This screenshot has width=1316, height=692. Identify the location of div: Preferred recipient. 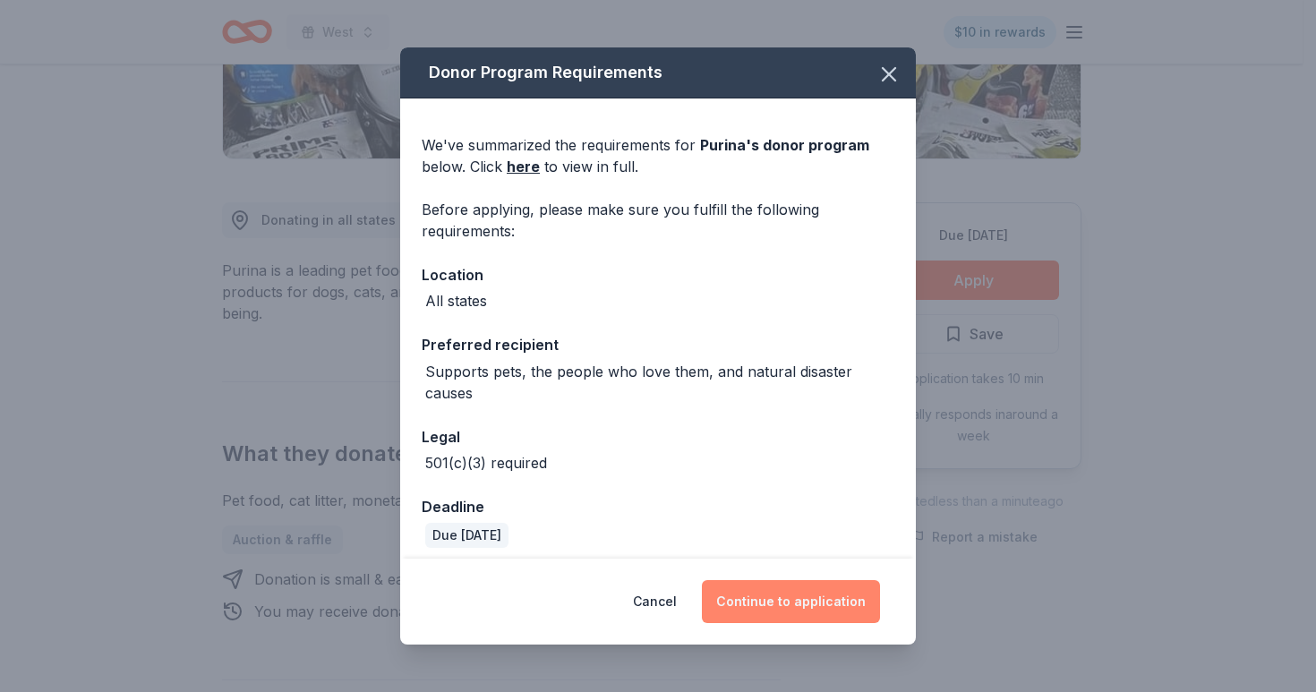
(658, 345).